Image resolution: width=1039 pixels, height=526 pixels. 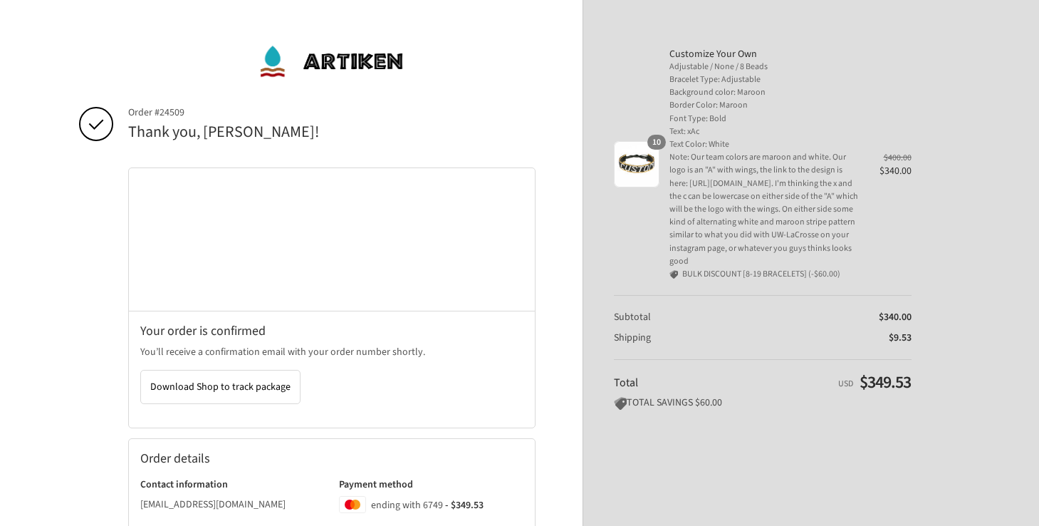 I want to click on span: $9.53, so click(x=900, y=338).